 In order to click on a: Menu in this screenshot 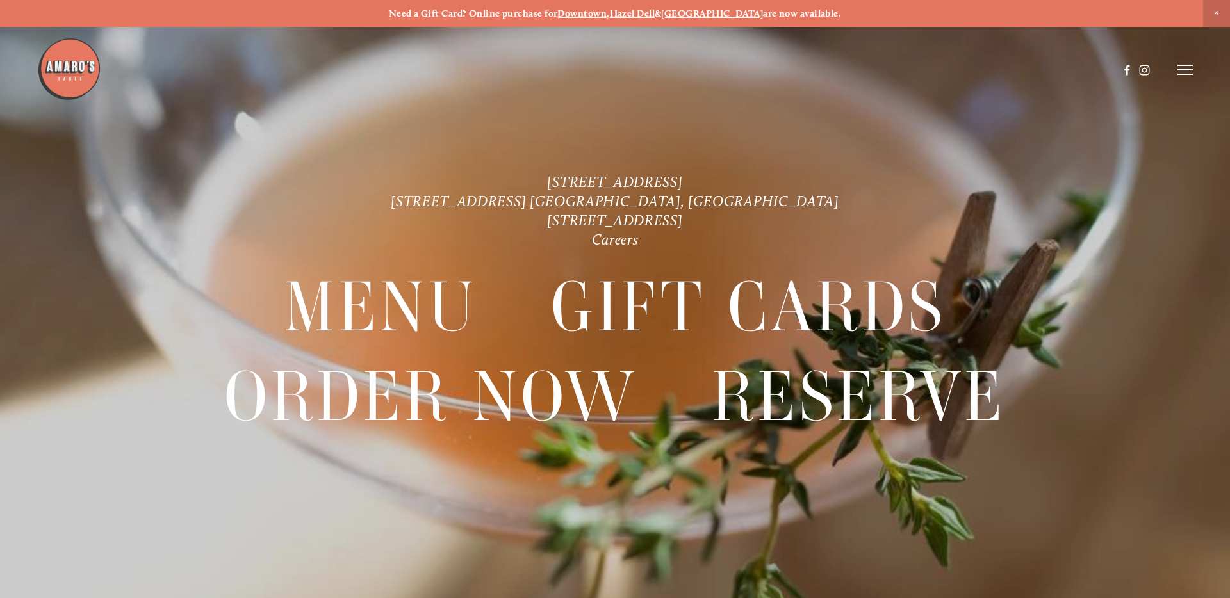, I will do `click(381, 307)`.